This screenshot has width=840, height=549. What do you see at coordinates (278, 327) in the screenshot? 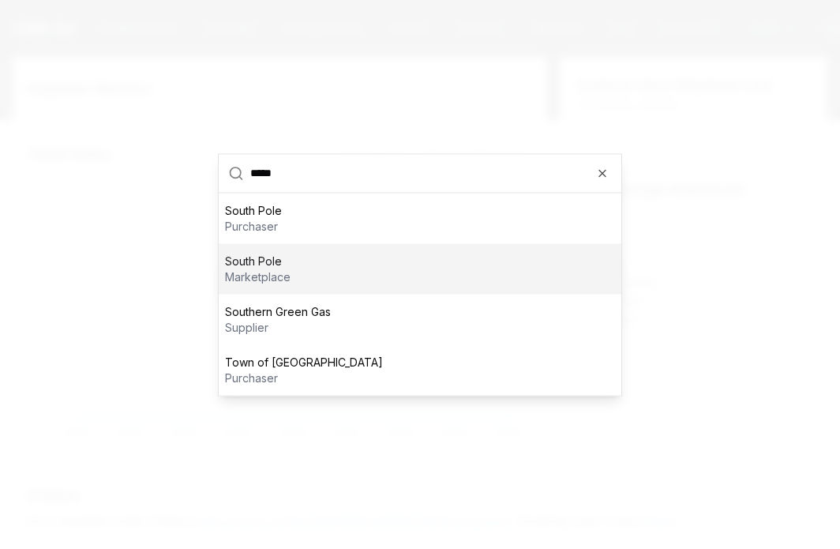
I see `p: supplier` at bounding box center [278, 327].